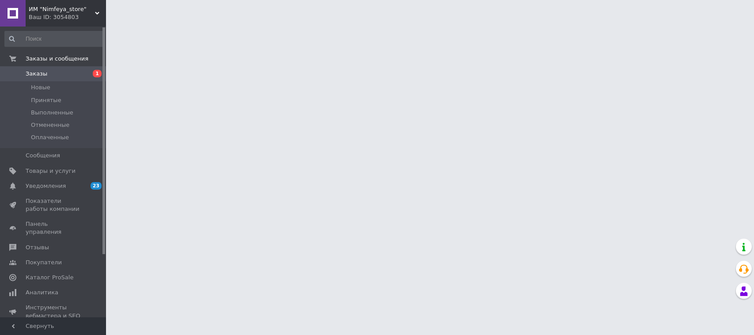  I want to click on span: Уведомления, so click(46, 186).